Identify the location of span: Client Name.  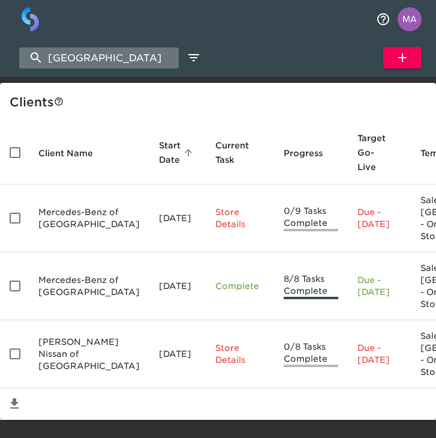
(73, 153).